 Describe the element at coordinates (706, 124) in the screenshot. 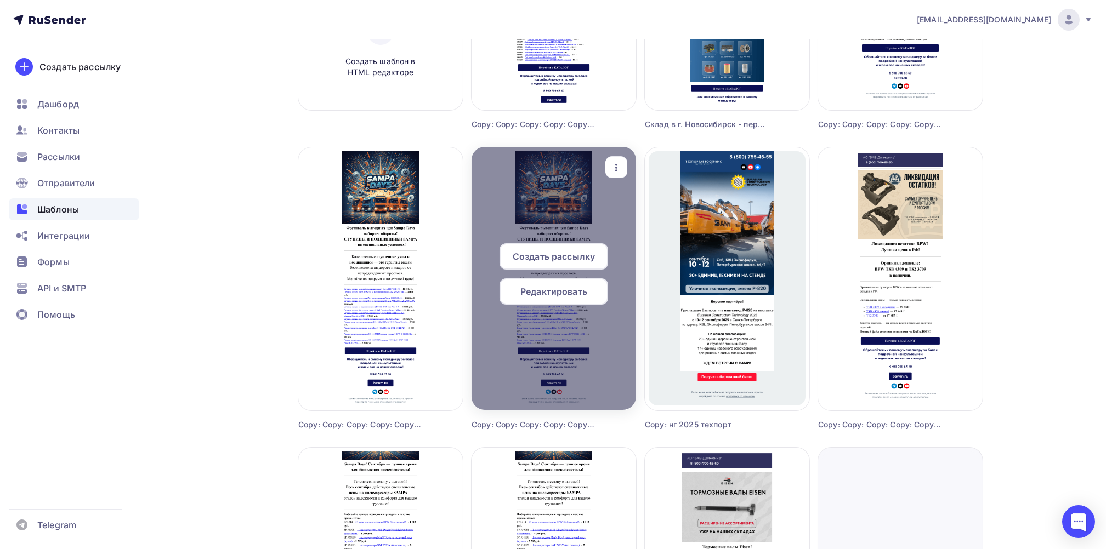

I see `div: Склад в г. Новосибирск - переехал!` at that location.